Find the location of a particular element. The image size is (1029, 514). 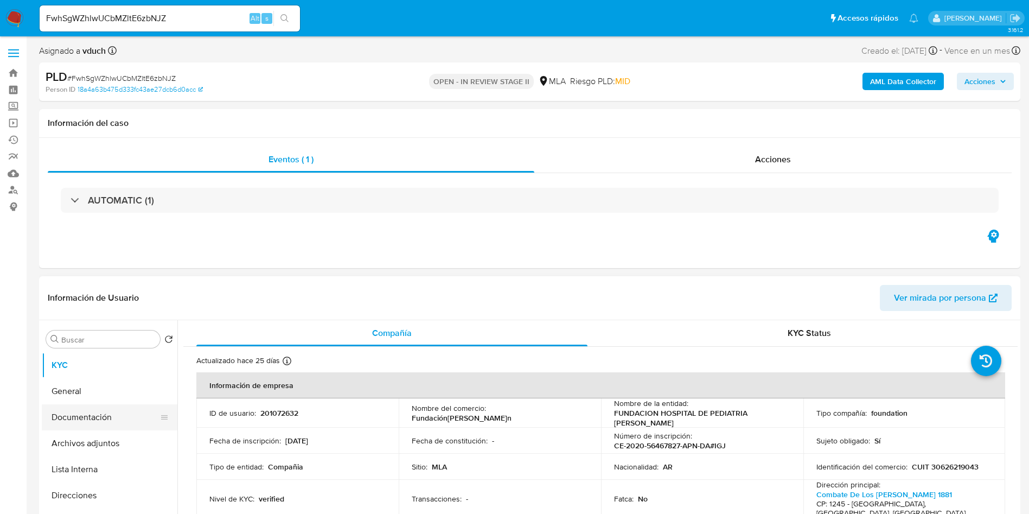

p: Compañia is located at coordinates (285, 467).